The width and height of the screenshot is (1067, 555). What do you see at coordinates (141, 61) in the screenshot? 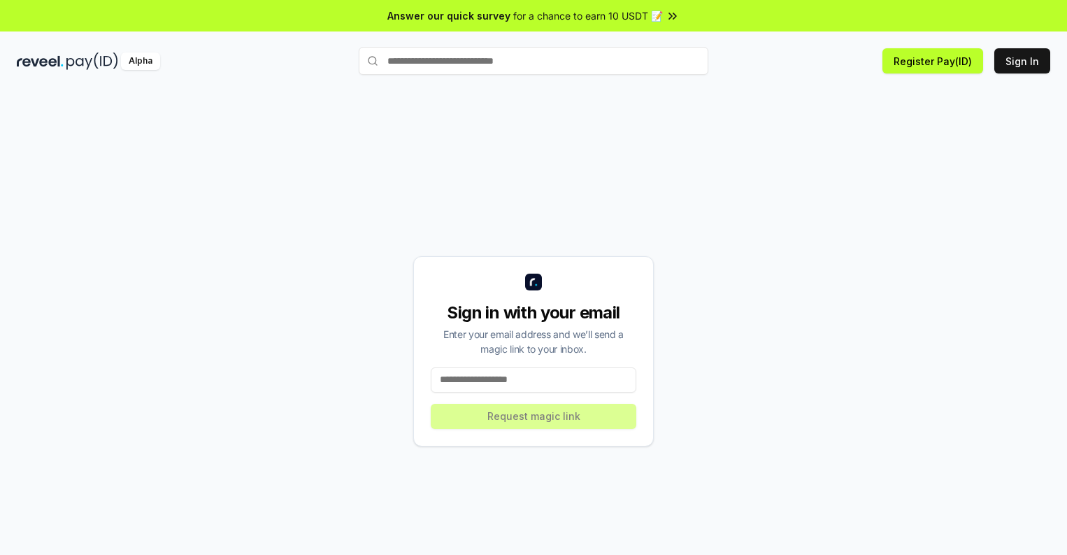
I see `div: Alpha` at bounding box center [141, 61].